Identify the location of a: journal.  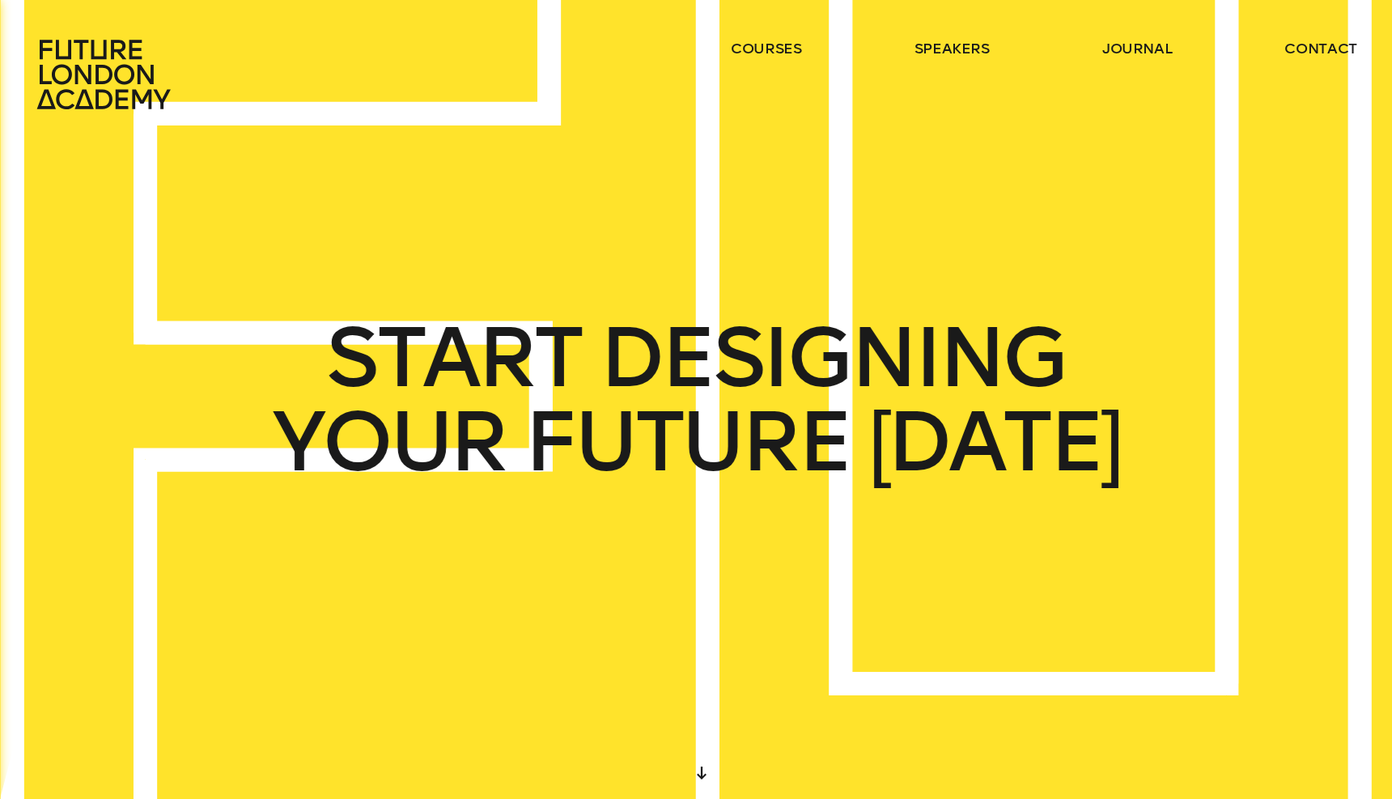
(1137, 49).